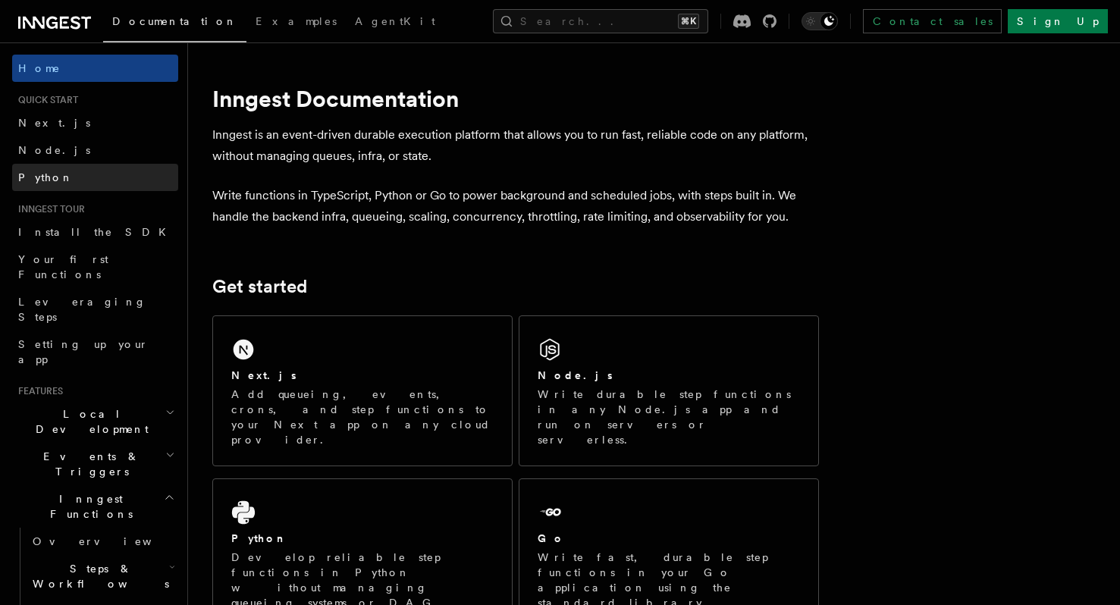 The image size is (1120, 605). I want to click on p: Add queueing, events, crons, and step functions to your Next app on any cloud provider., so click(363, 417).